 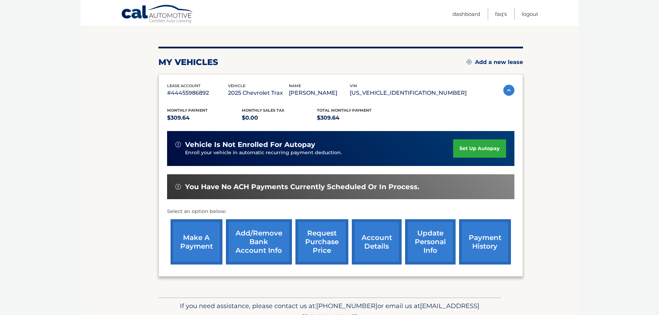 I want to click on h2: my vehicles, so click(x=188, y=62).